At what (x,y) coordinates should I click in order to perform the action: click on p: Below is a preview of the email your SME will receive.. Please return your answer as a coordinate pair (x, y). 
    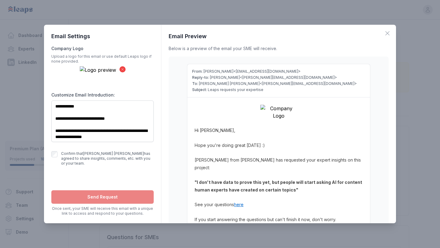
    Looking at the image, I should click on (279, 49).